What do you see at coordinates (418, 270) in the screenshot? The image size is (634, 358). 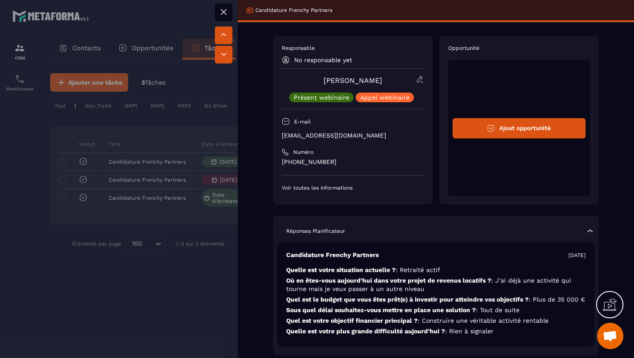 I see `span: : Retraité actif` at bounding box center [418, 270].